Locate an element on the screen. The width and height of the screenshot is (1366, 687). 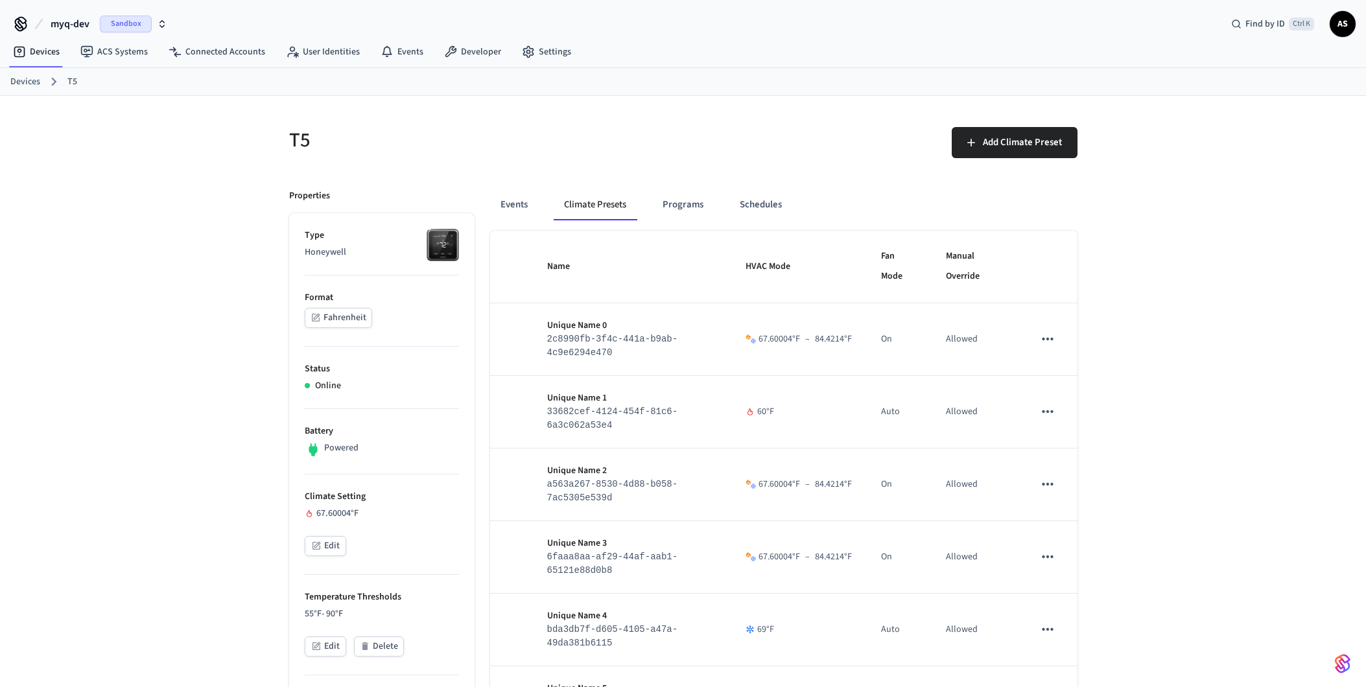
p: Unique Name 4 is located at coordinates (631, 616).